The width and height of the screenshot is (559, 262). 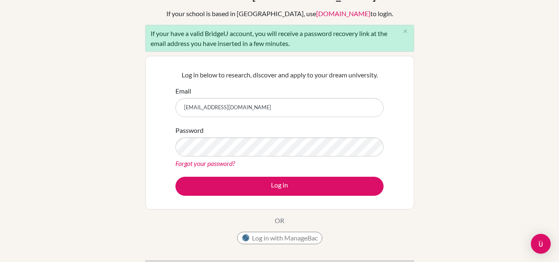 I want to click on div: If your have a valid BridgeU account, you will receive a password recovery link at the email addr..., so click(x=280, y=38).